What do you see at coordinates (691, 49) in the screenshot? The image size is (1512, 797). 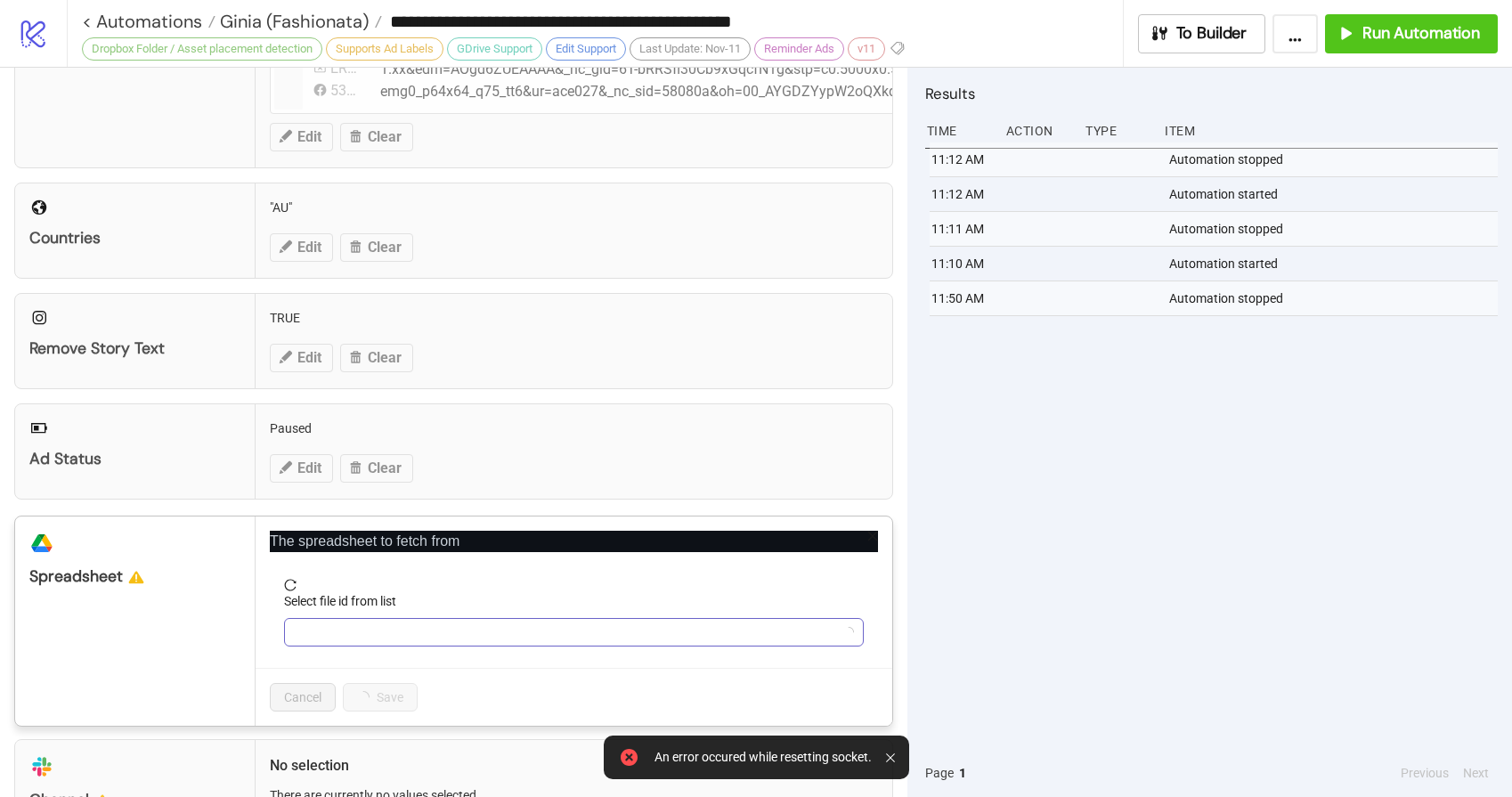 I see `div: Last Update: Nov-11` at bounding box center [691, 49].